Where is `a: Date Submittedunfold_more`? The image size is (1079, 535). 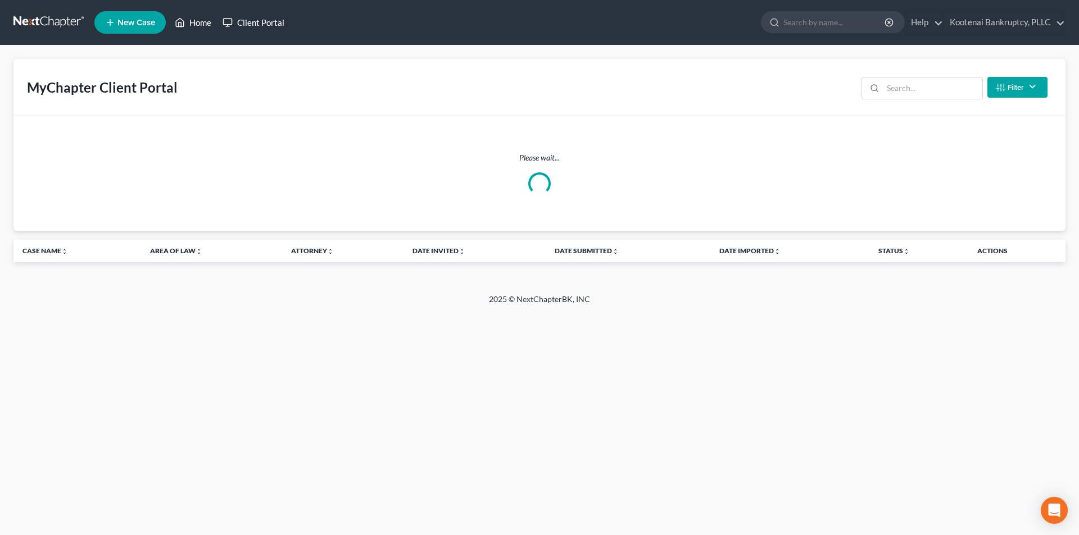
a: Date Submittedunfold_more is located at coordinates (586, 251).